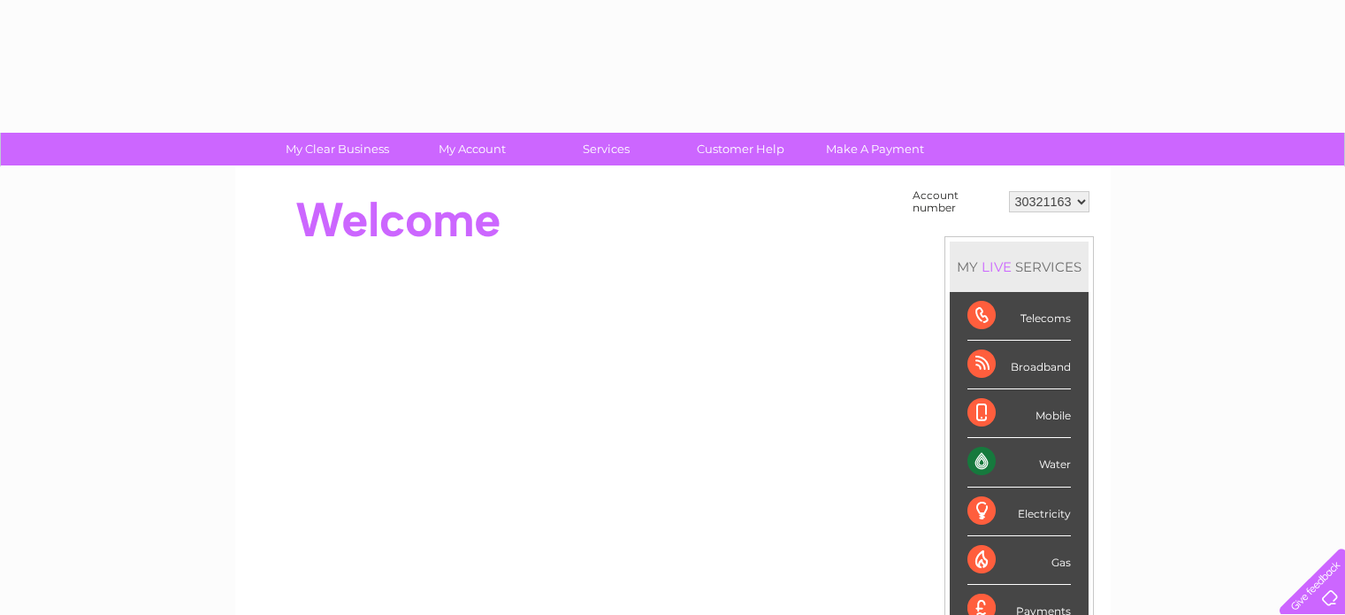  Describe the element at coordinates (1019, 364) in the screenshot. I see `div: Broadband` at that location.